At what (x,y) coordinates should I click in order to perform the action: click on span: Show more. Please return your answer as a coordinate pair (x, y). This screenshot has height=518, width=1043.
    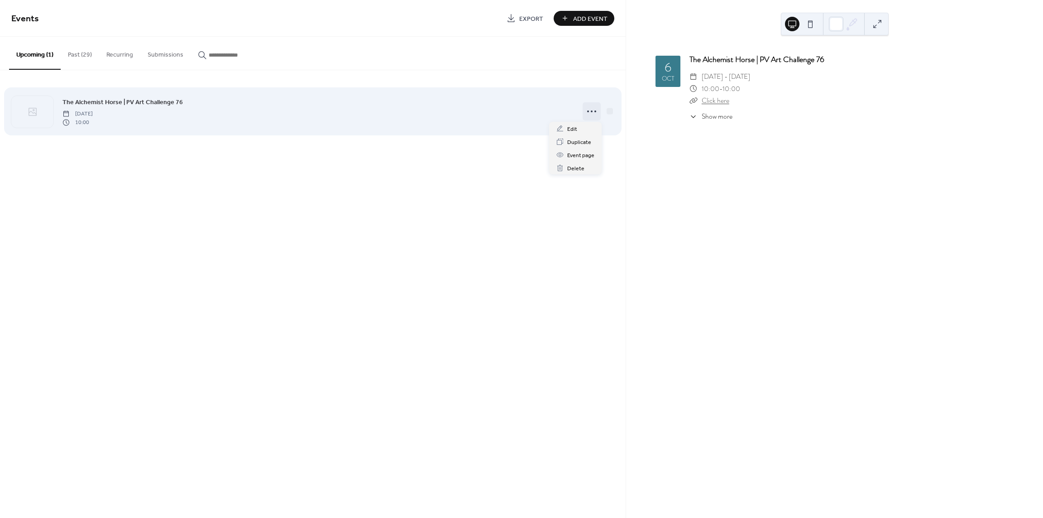
    Looking at the image, I should click on (717, 116).